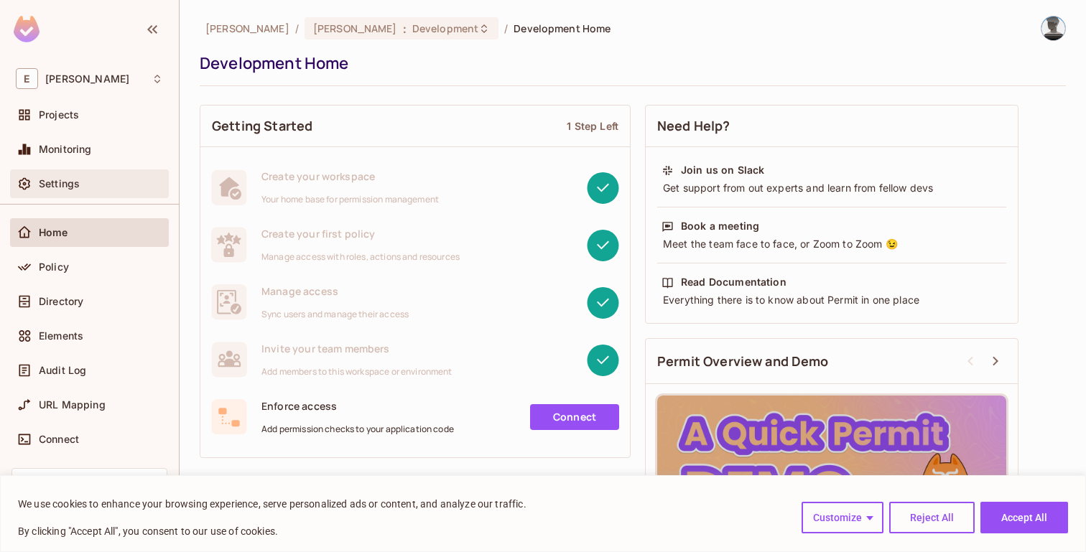 The height and width of the screenshot is (552, 1086). What do you see at coordinates (272, 504) in the screenshot?
I see `p: We use cookies to enhance your browsing experience, serve personalized ads or content, and analyz...` at bounding box center [272, 504].